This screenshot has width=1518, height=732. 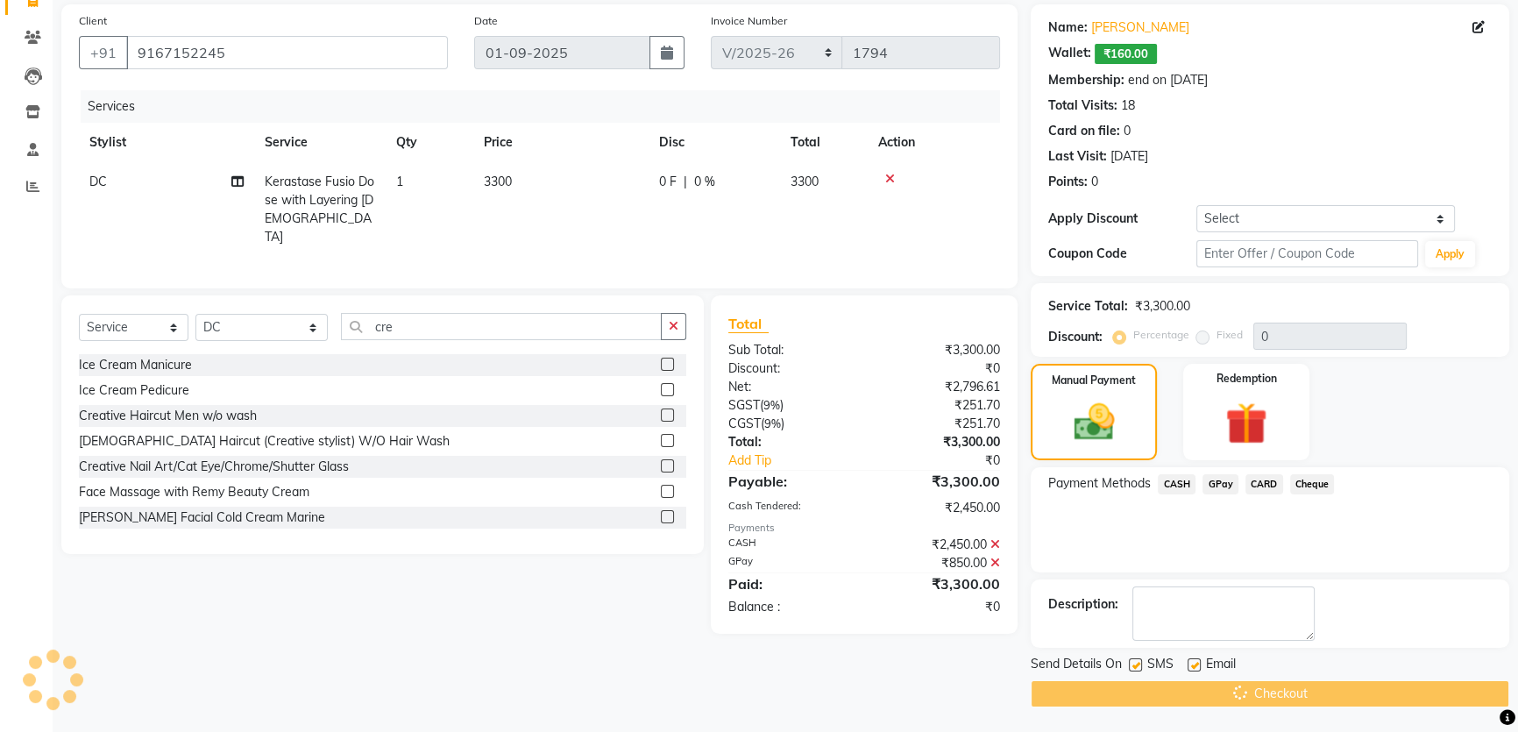 I want to click on button: Apply, so click(x=1450, y=254).